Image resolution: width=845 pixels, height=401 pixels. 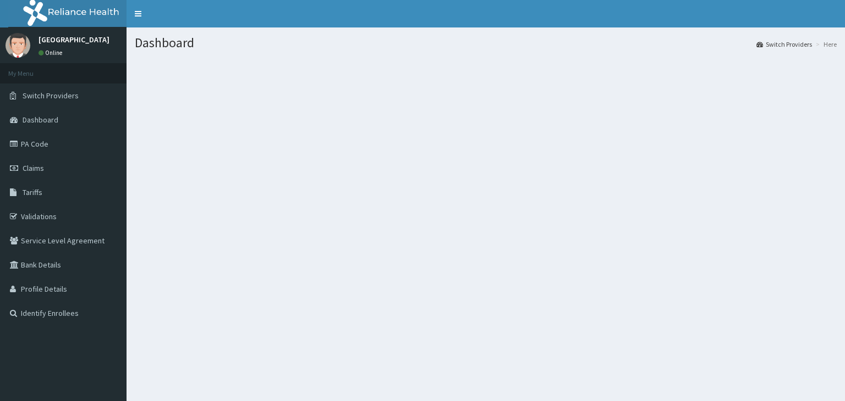 I want to click on a: Switch Providers, so click(x=784, y=44).